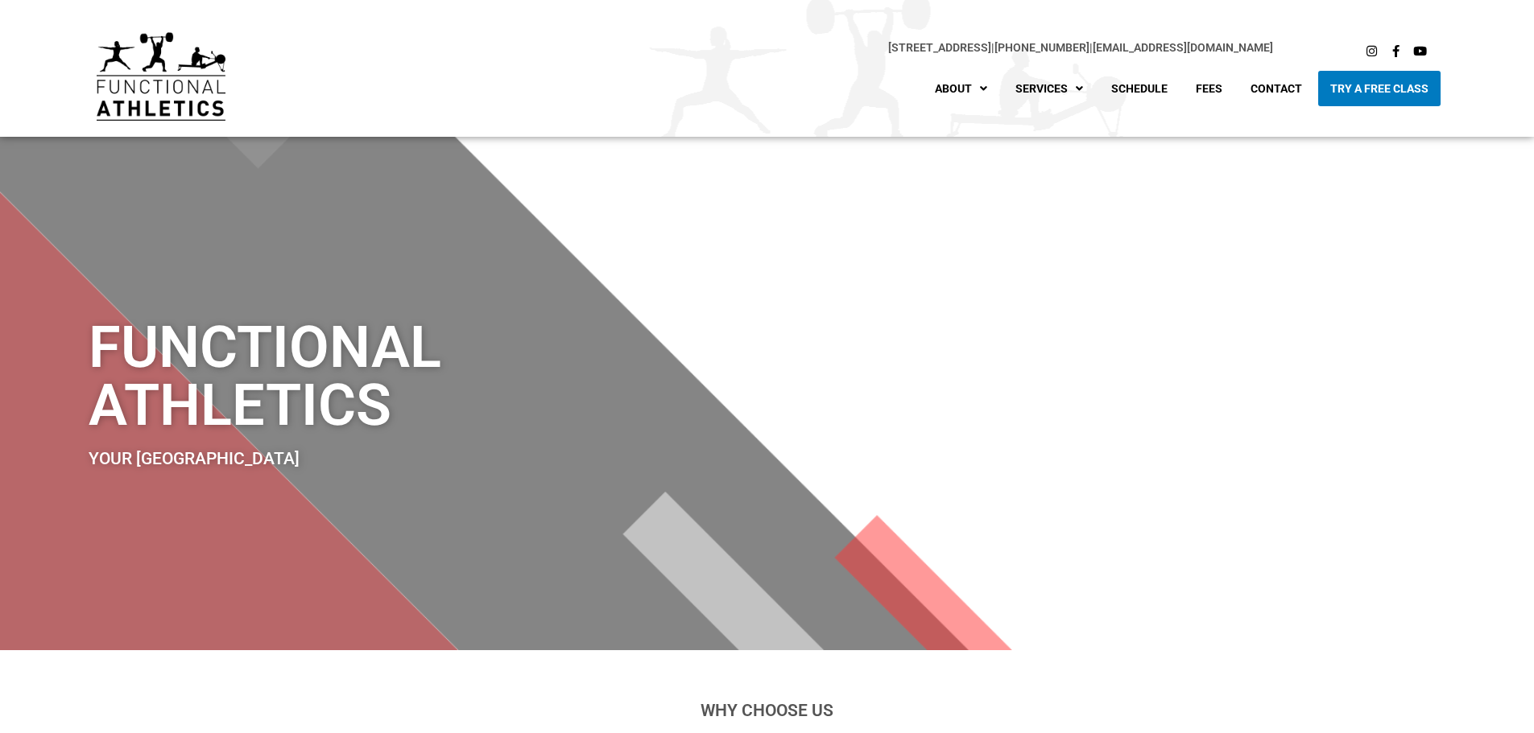  Describe the element at coordinates (492, 377) in the screenshot. I see `h1: Functional Athletics` at that location.